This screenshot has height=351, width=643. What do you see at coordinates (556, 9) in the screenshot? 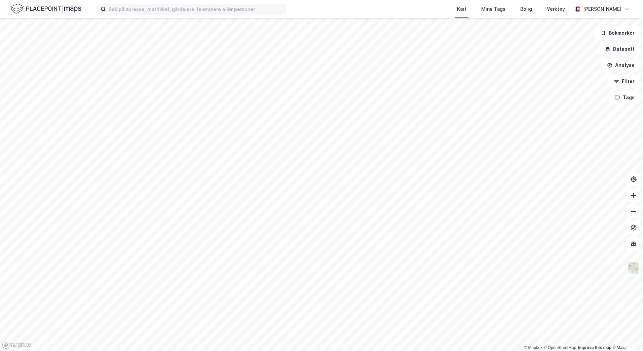
I see `div: Verktøy` at bounding box center [556, 9].